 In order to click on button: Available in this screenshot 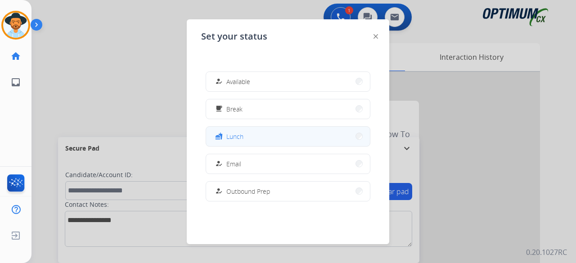, I will do `click(288, 81)`.